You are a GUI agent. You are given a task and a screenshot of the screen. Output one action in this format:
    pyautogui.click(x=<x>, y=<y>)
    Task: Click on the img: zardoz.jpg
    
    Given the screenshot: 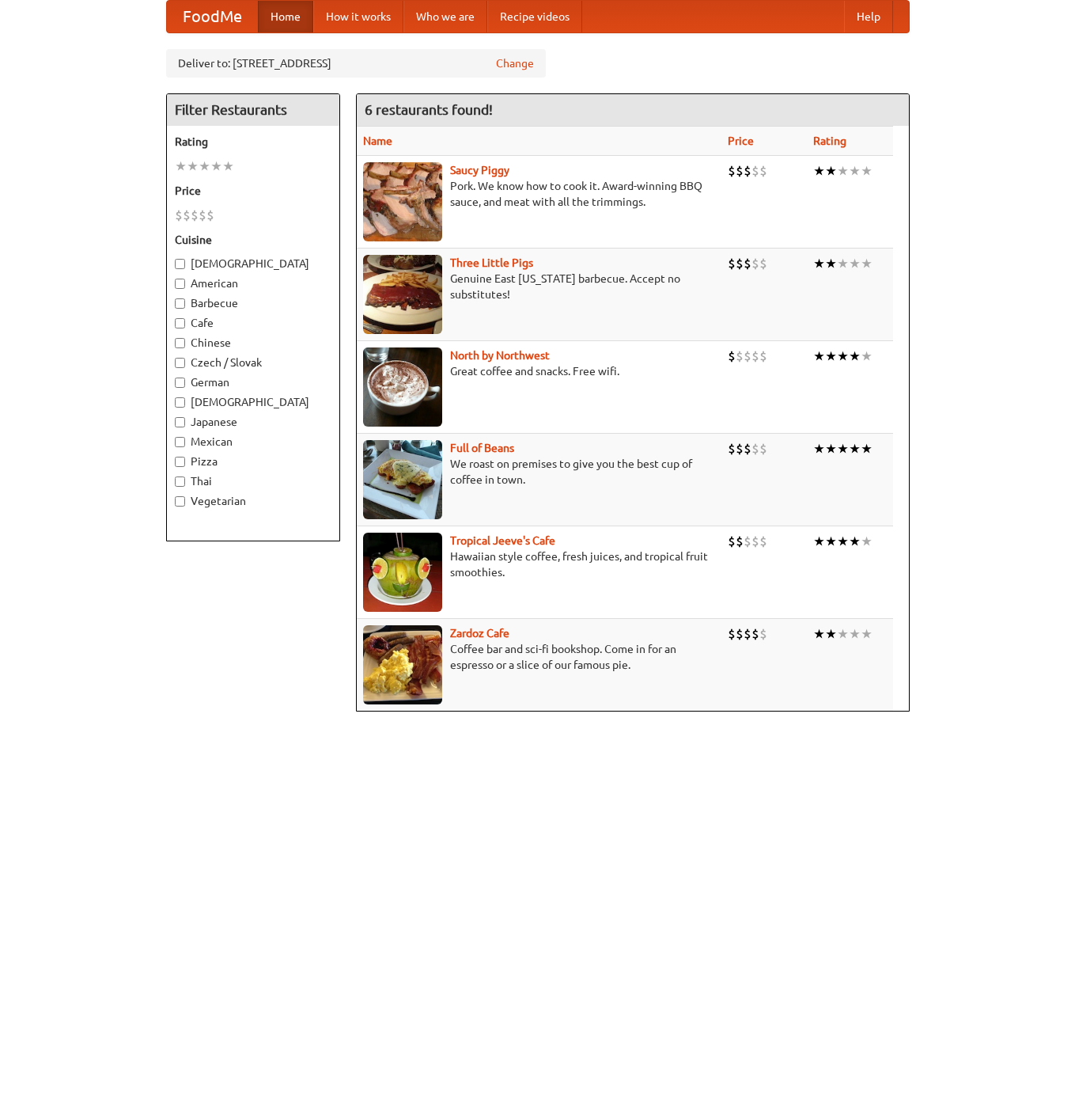 What is the action you would take?
    pyautogui.click(x=403, y=665)
    